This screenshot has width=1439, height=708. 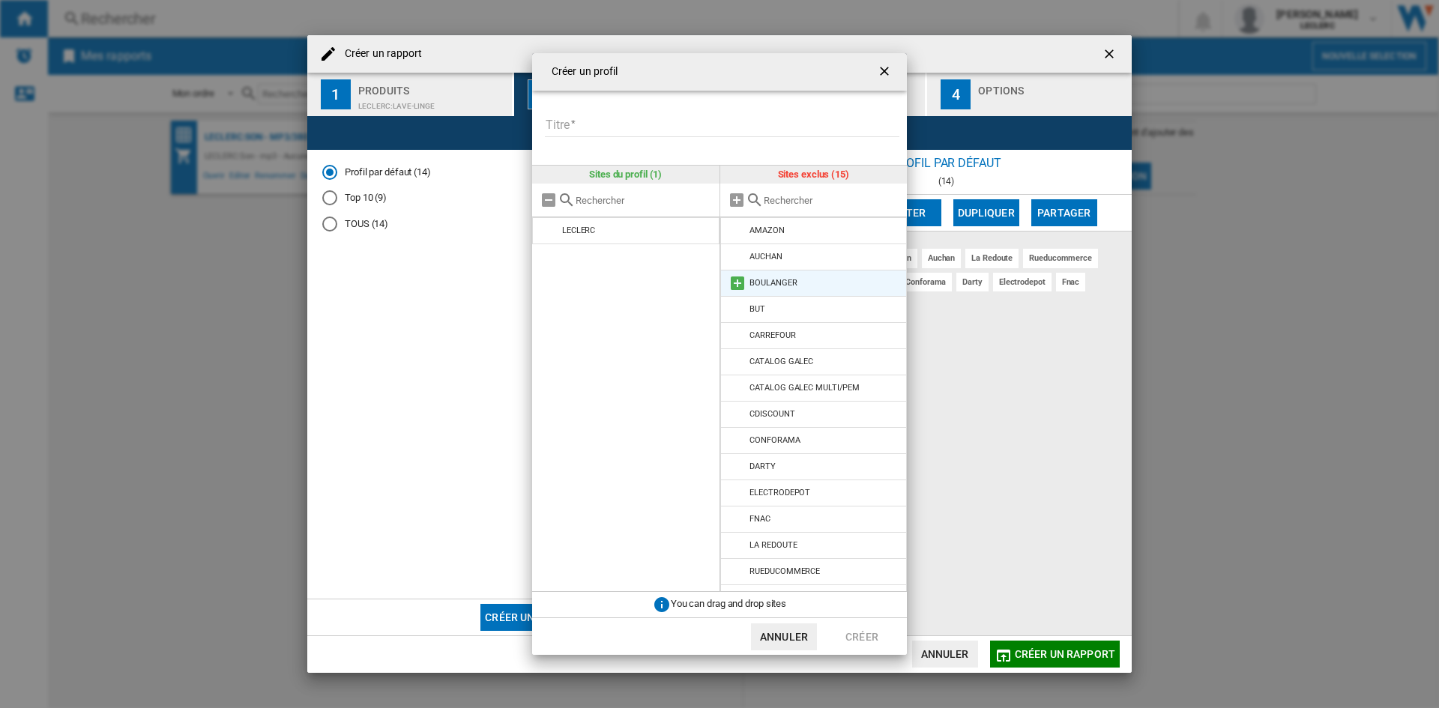 What do you see at coordinates (886, 72) in the screenshot?
I see `button: getI18NText('BUTTONS.CLOSE_DIALOG')` at bounding box center [886, 72].